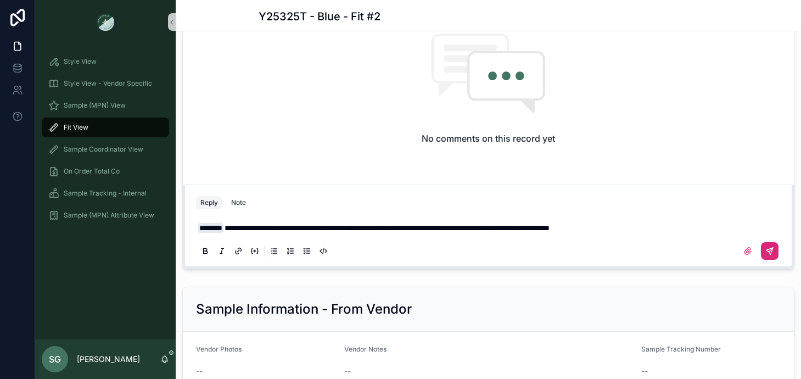 This screenshot has width=801, height=379. Describe the element at coordinates (94, 105) in the screenshot. I see `span: Sample (MPN) View` at that location.